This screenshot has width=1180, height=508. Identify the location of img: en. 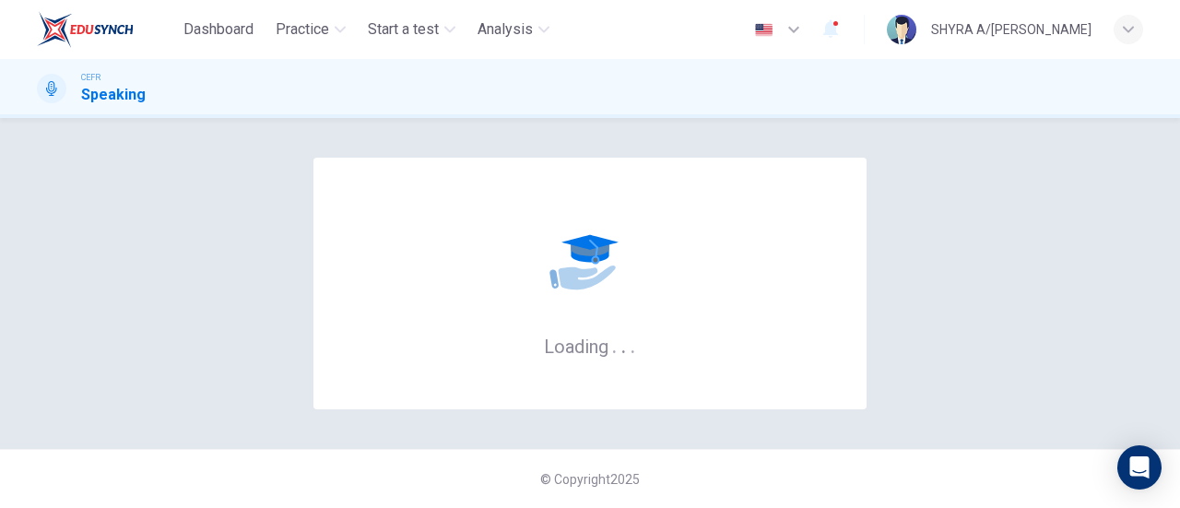
(764, 30).